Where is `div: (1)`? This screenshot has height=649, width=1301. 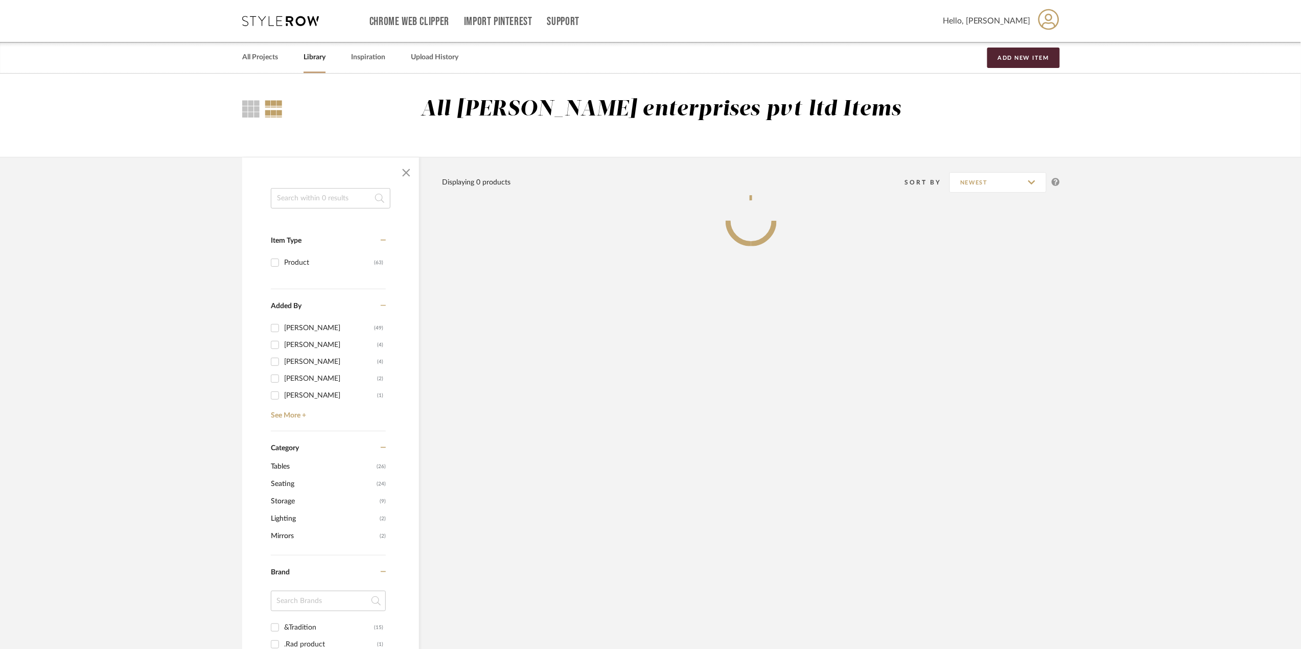
div: (1) is located at coordinates (380, 396).